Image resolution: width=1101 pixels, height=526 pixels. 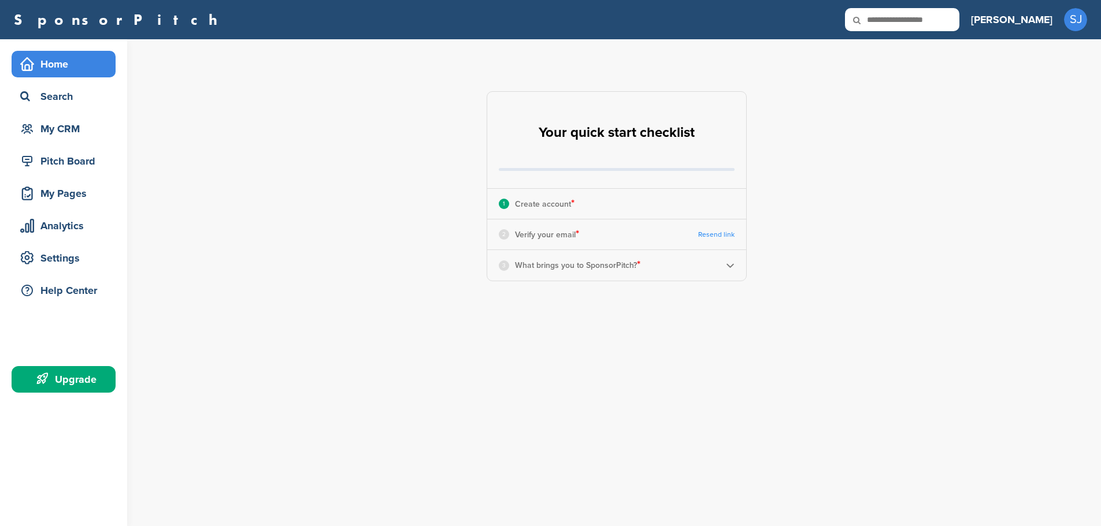 I want to click on a: SponsorPitch, so click(x=119, y=20).